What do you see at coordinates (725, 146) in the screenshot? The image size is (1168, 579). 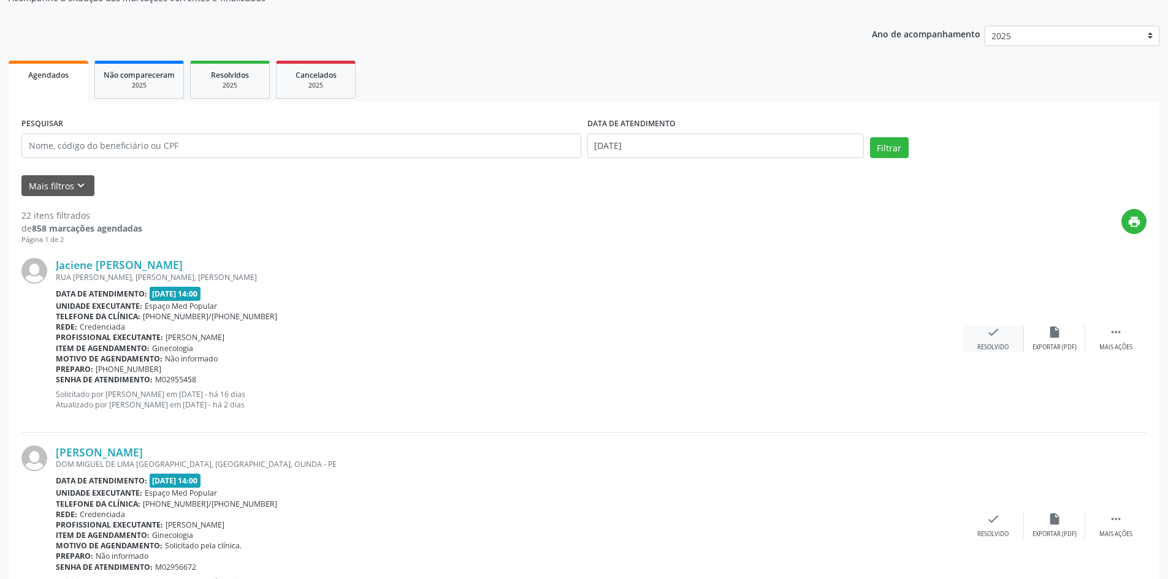 I see `input: Selecione um intervalo` at bounding box center [725, 146].